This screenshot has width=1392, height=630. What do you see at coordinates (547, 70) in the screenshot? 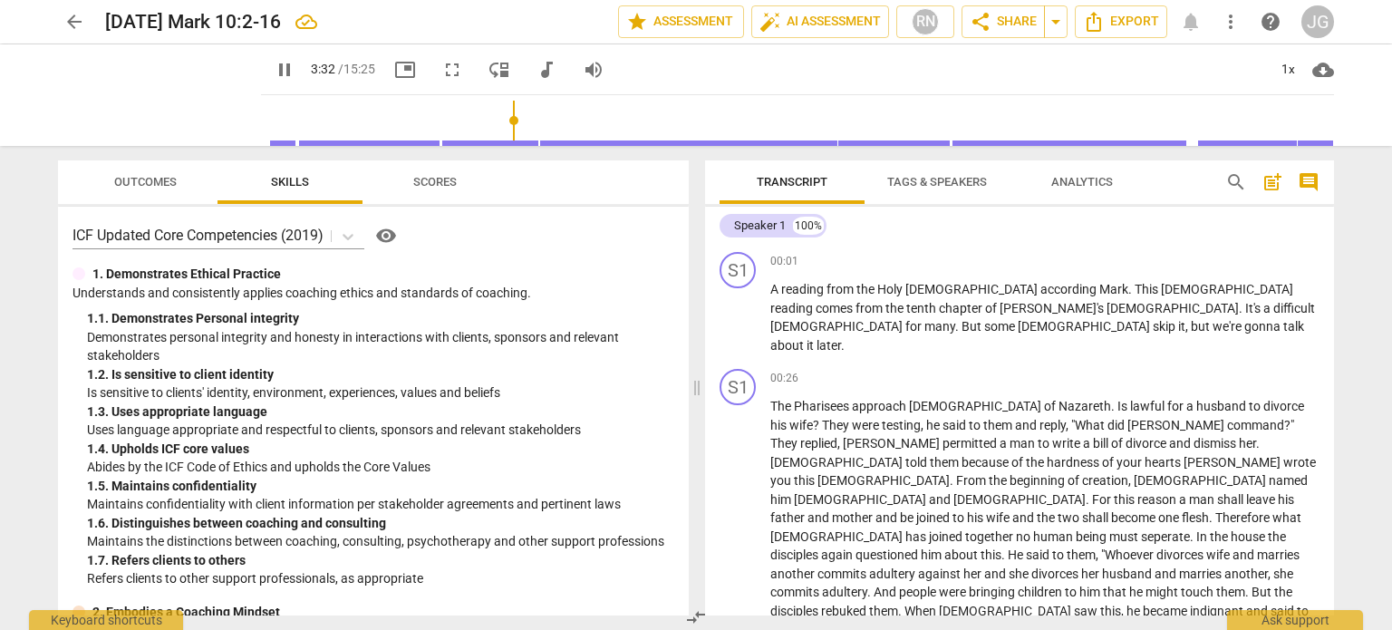
I see `button: Switch to audio player` at bounding box center [547, 70].